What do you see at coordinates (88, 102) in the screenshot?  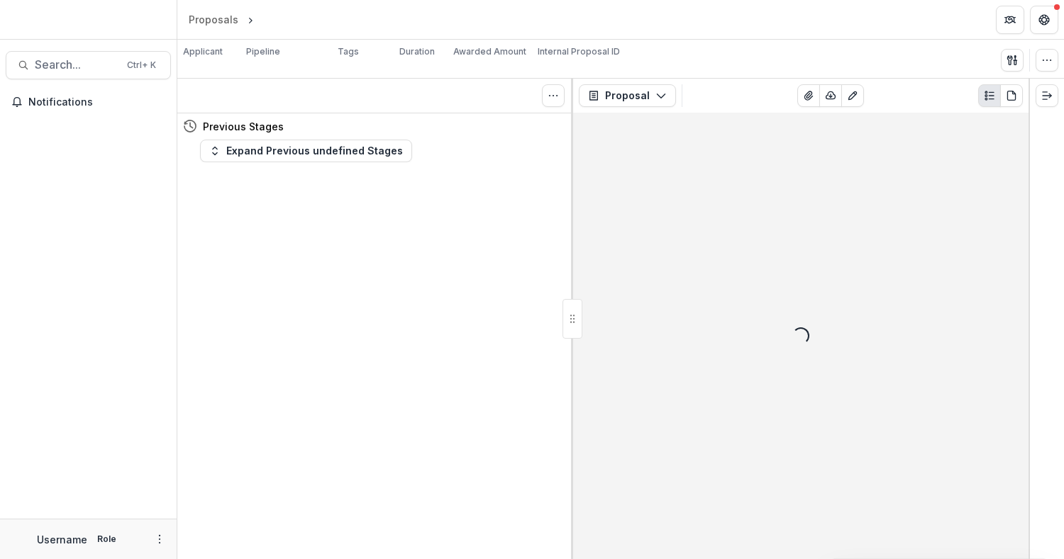 I see `button: Notifications` at bounding box center [88, 102].